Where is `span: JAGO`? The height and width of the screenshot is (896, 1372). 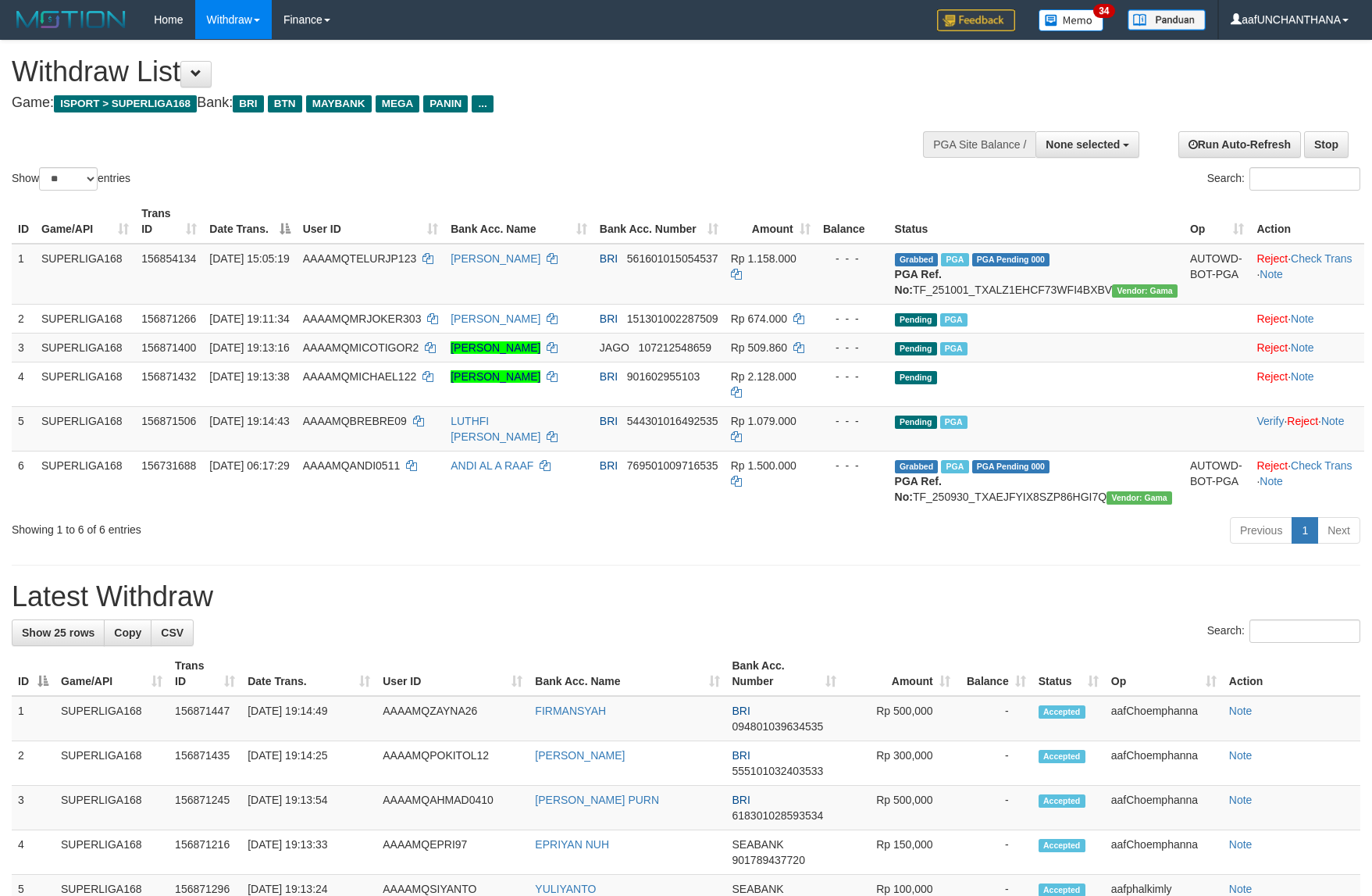 span: JAGO is located at coordinates (614, 347).